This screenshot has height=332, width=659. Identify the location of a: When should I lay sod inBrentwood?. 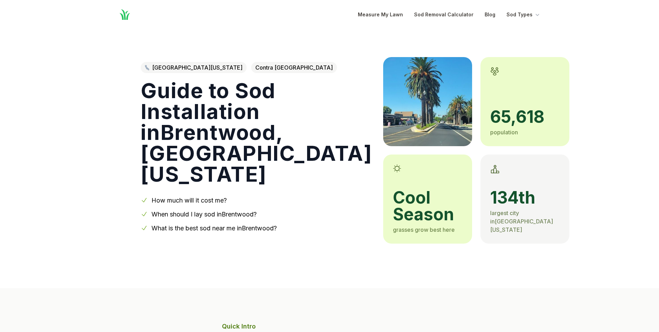
(204, 214).